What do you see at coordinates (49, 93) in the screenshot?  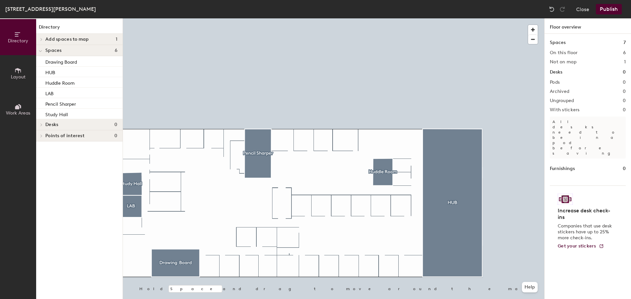 I see `p: LAB` at bounding box center [49, 93].